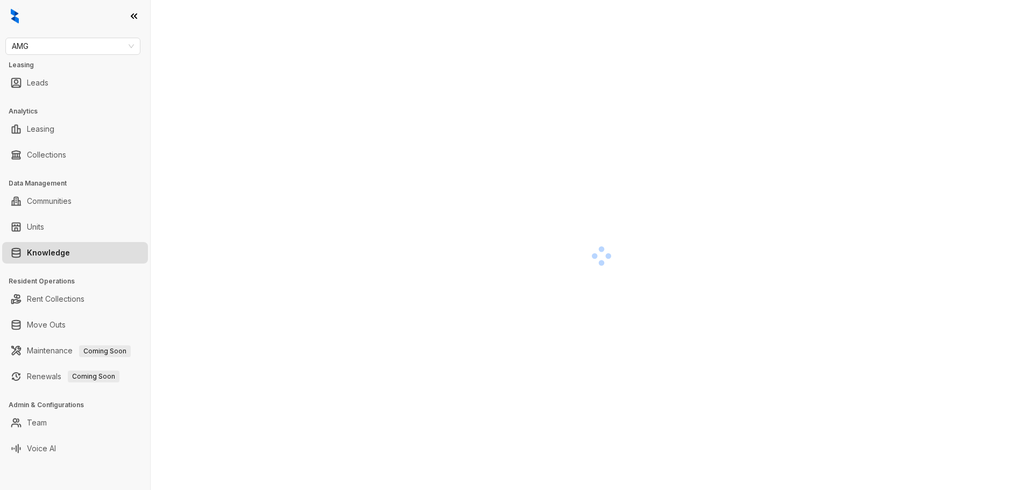 The image size is (1033, 490). I want to click on a: Knowledge, so click(48, 253).